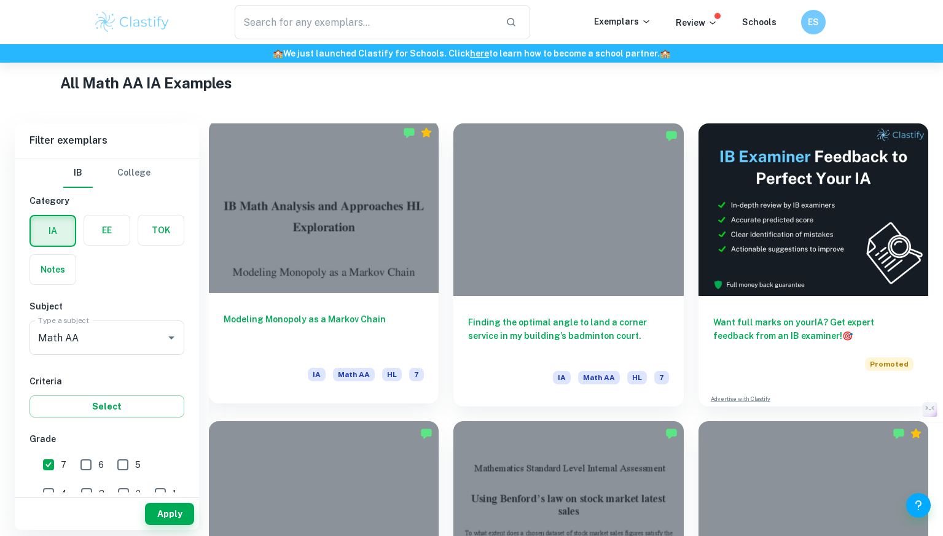  I want to click on button: IB, so click(78, 173).